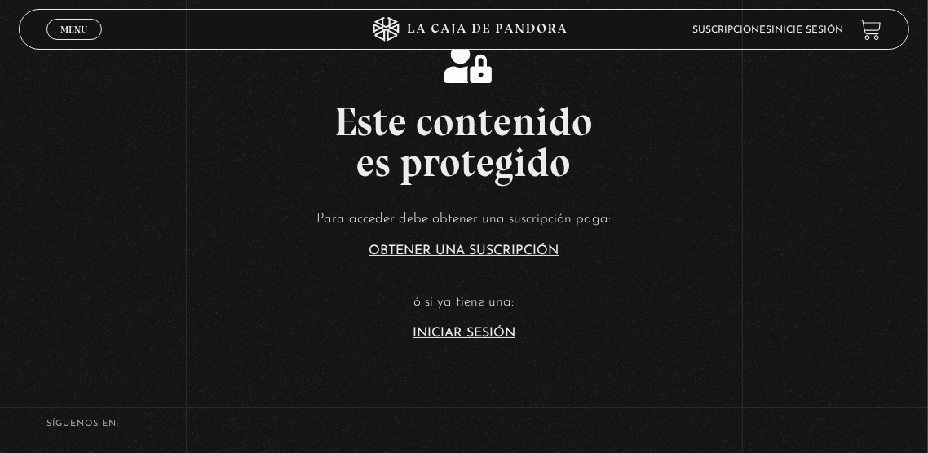  Describe the element at coordinates (807, 30) in the screenshot. I see `a: Inicie sesión` at that location.